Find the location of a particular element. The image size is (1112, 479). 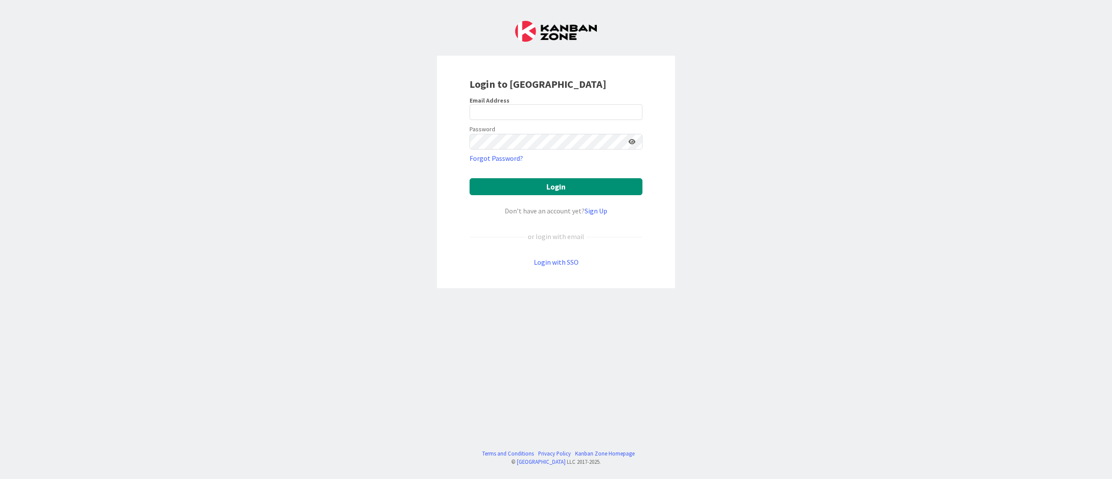

a: Kanban Zone Homepage is located at coordinates (605, 453).